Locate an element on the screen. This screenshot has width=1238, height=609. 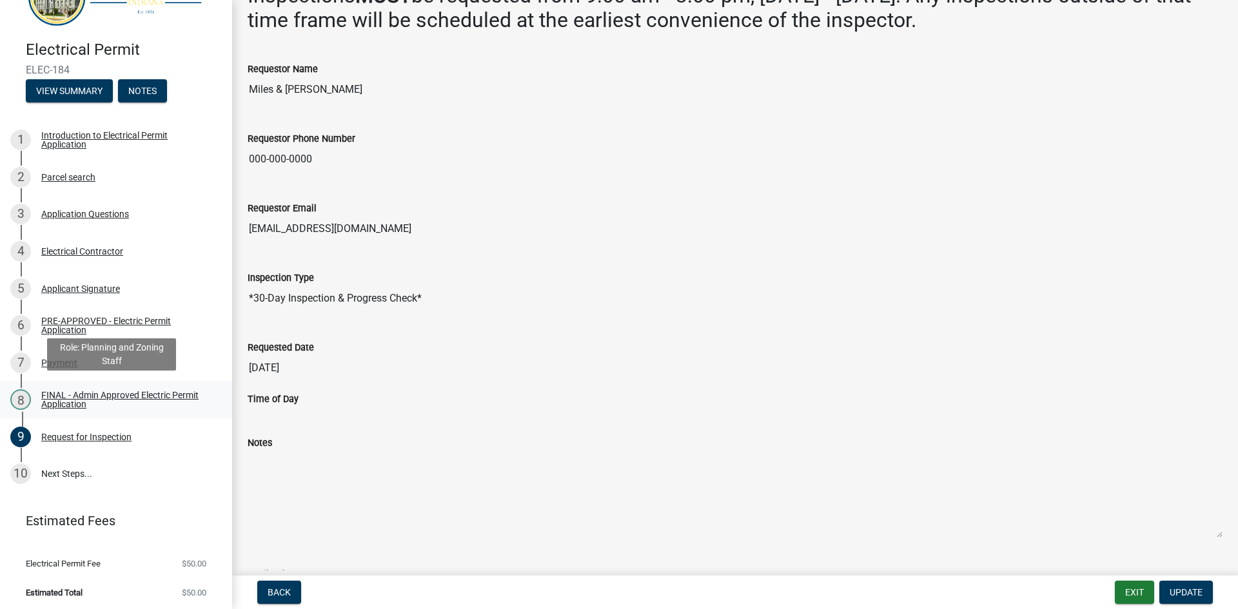
button: View Summary is located at coordinates (69, 91).